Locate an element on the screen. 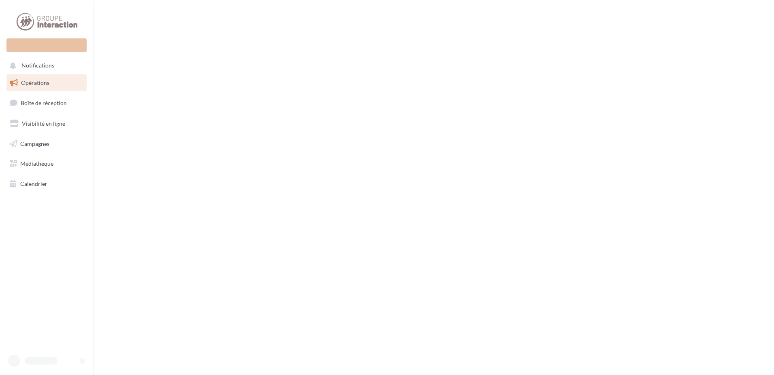 The width and height of the screenshot is (774, 375). a: Boîte de réception is located at coordinates (47, 103).